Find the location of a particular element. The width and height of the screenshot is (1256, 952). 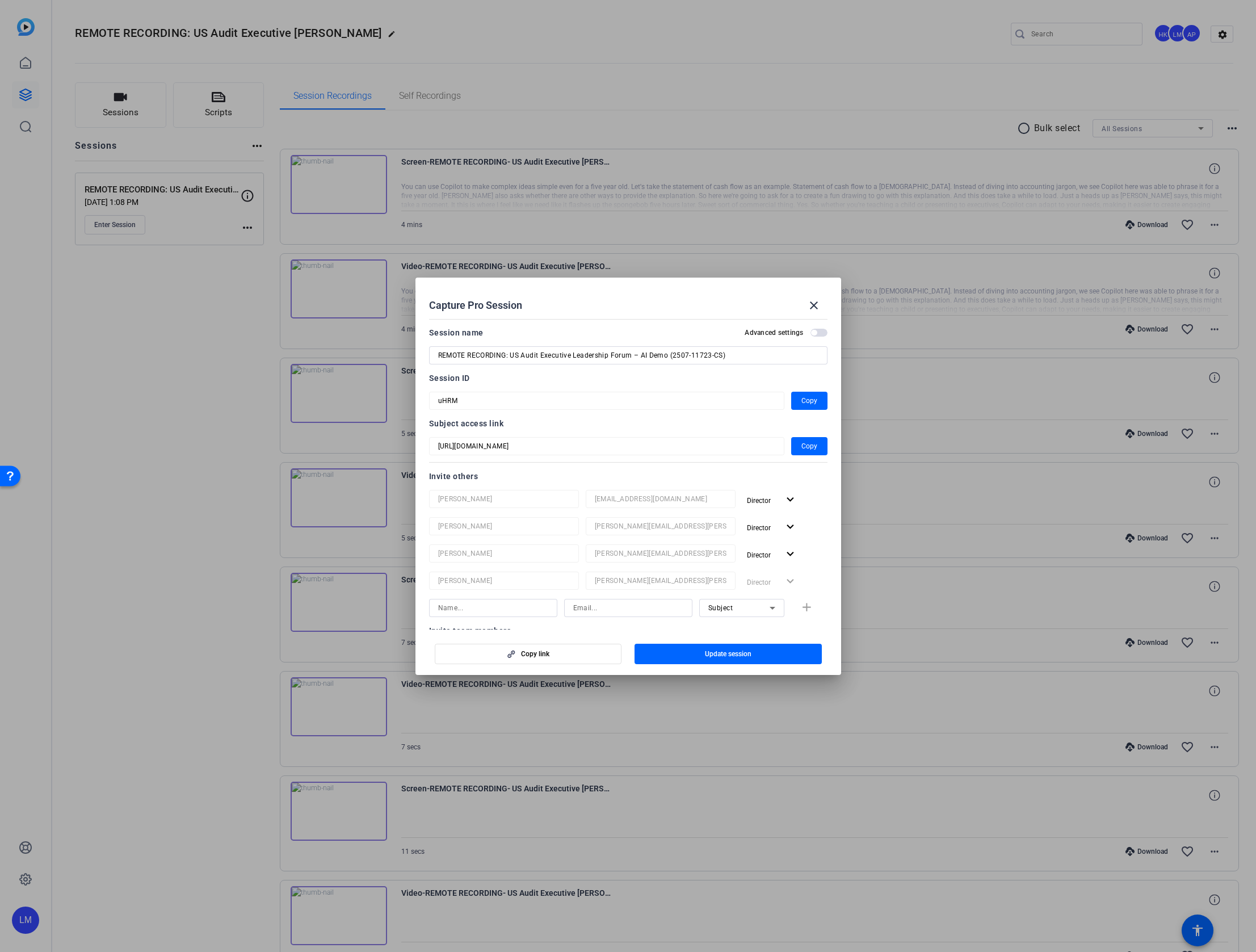

div: Session name is located at coordinates (456, 333).